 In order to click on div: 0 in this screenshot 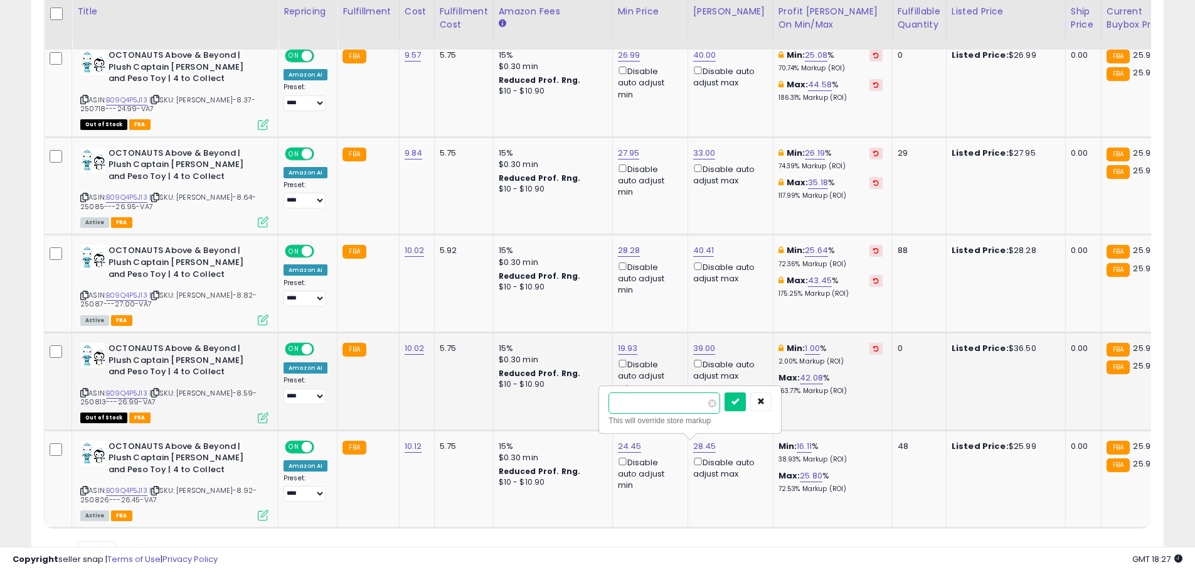, I will do `click(917, 55)`.